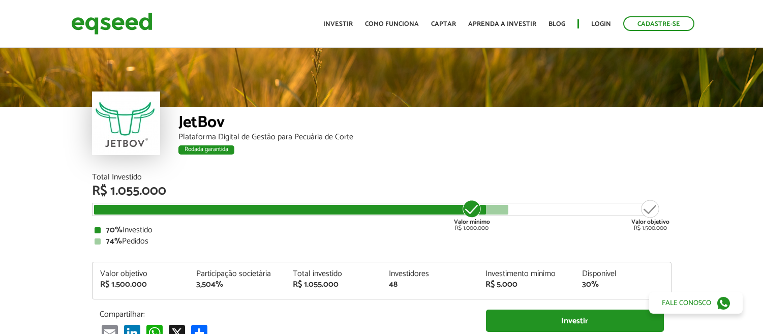 This screenshot has height=334, width=763. Describe the element at coordinates (112, 23) in the screenshot. I see `img: EqSeed` at that location.